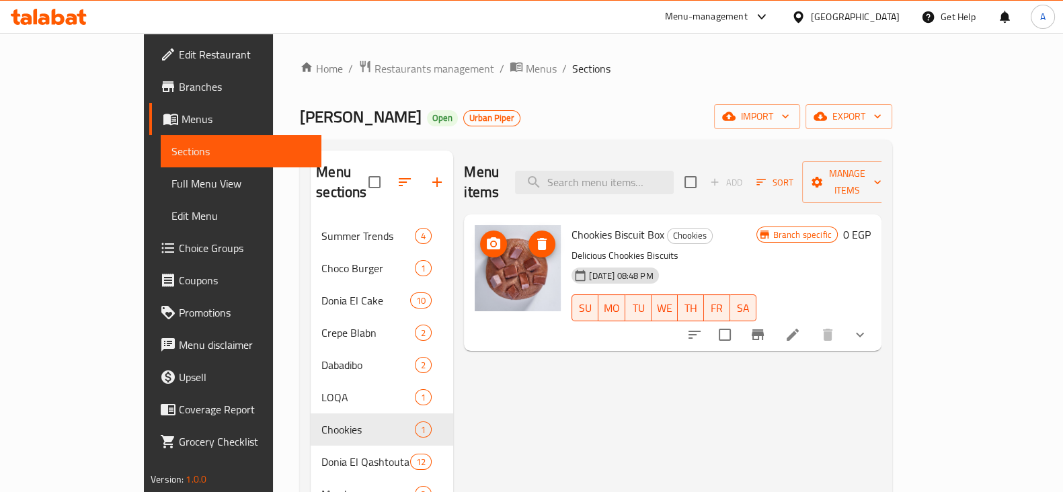 The width and height of the screenshot is (1063, 492). What do you see at coordinates (847, 182) in the screenshot?
I see `button: Manage items` at bounding box center [847, 182].